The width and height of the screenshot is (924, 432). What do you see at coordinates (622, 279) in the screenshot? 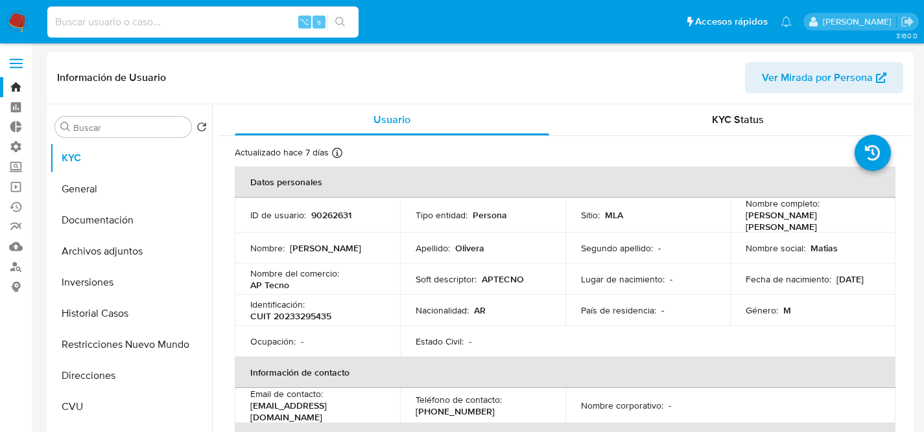
I see `p: Lugar de nacimiento :` at bounding box center [622, 279].